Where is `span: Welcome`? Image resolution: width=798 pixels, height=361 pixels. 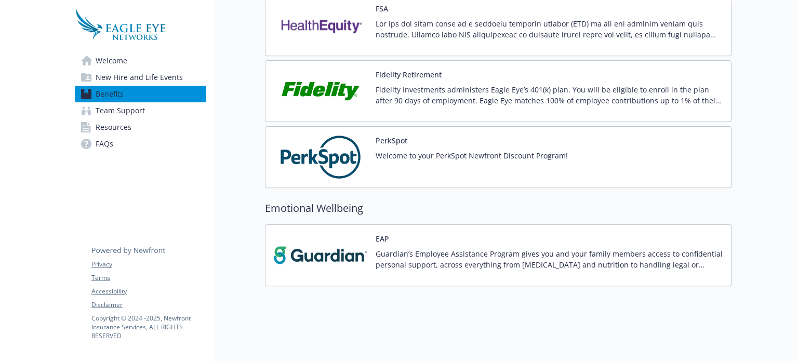 span: Welcome is located at coordinates (111, 61).